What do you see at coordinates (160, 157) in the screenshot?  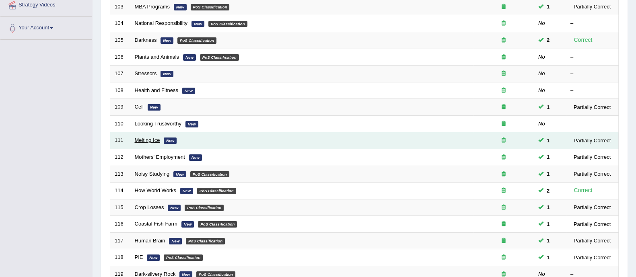 I see `a: Mothers' Employment` at bounding box center [160, 157].